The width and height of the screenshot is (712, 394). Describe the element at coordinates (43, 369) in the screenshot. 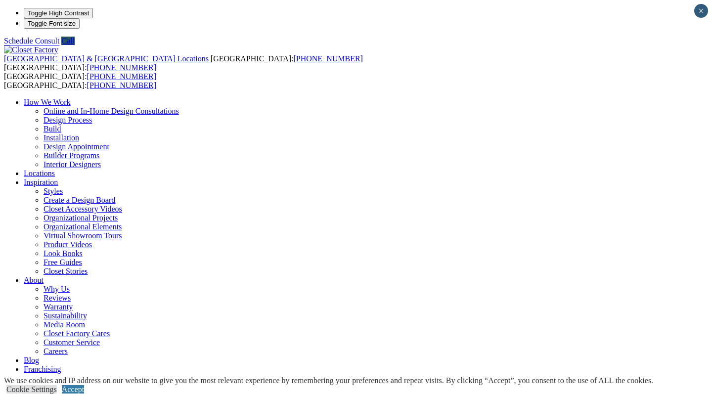

I see `a: Franchising` at that location.